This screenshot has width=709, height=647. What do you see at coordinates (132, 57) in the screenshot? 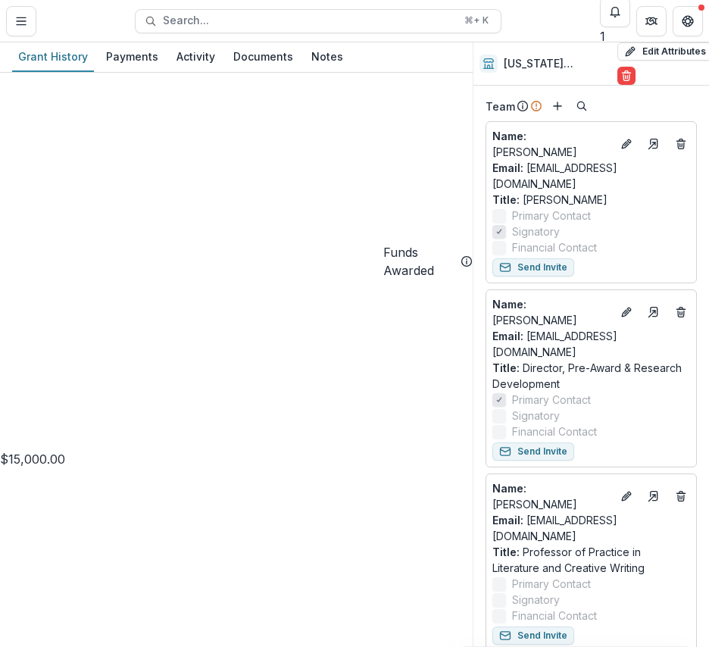
I see `a: Payments` at bounding box center [132, 57].